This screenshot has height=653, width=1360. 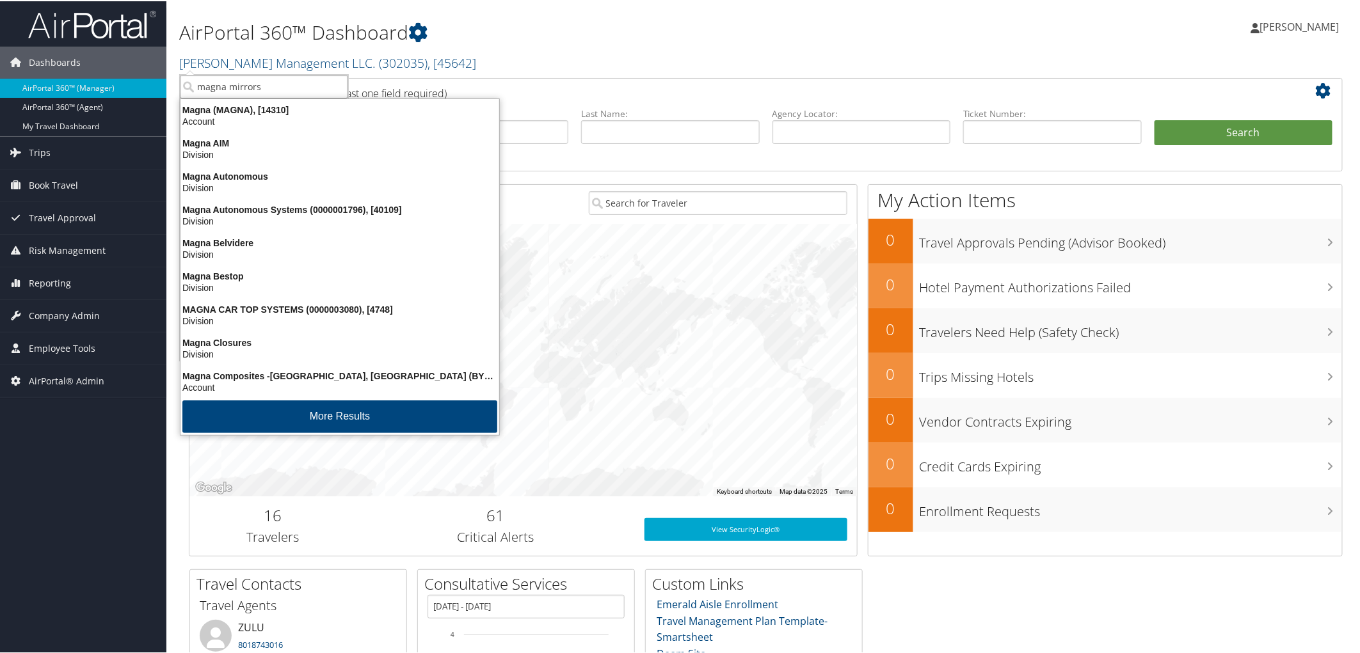 I want to click on a: 8018743016, so click(x=260, y=644).